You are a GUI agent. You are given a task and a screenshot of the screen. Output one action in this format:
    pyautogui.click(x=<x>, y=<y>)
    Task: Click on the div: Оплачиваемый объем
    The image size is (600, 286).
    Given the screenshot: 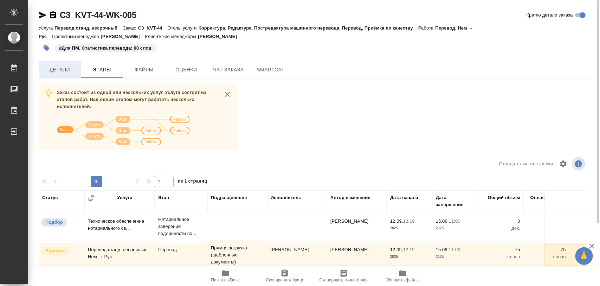 What is the action you would take?
    pyautogui.click(x=546, y=201)
    